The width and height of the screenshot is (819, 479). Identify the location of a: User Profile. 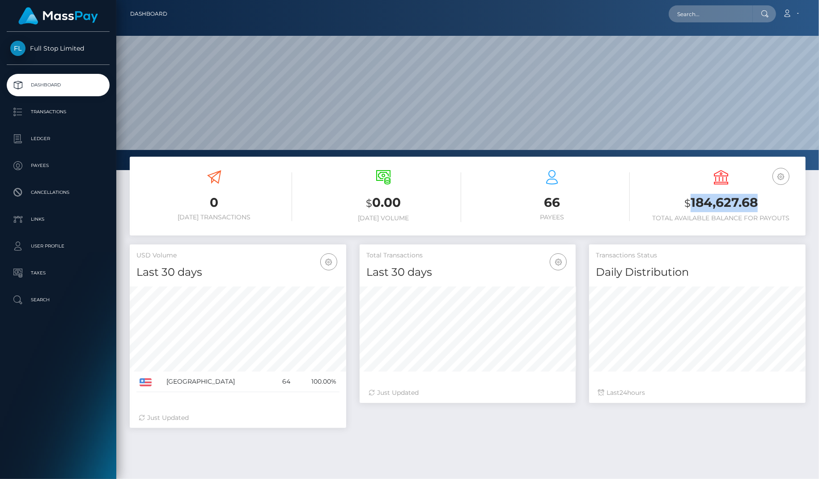
(58, 246).